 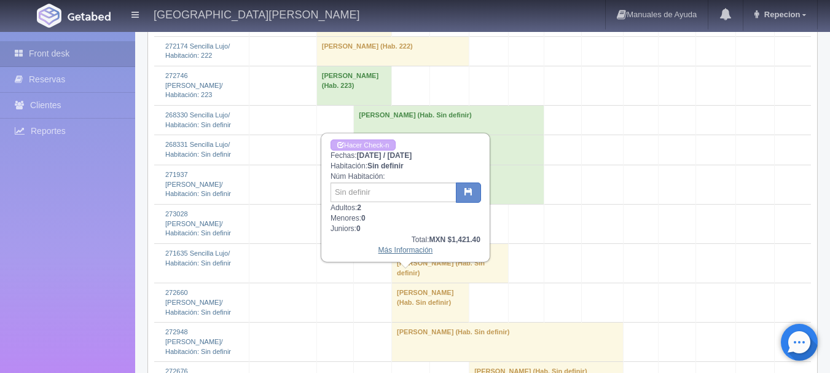 What do you see at coordinates (197, 51) in the screenshot?
I see `a: 272174 Sencilla Lujo/Habitación: 222` at bounding box center [197, 51].